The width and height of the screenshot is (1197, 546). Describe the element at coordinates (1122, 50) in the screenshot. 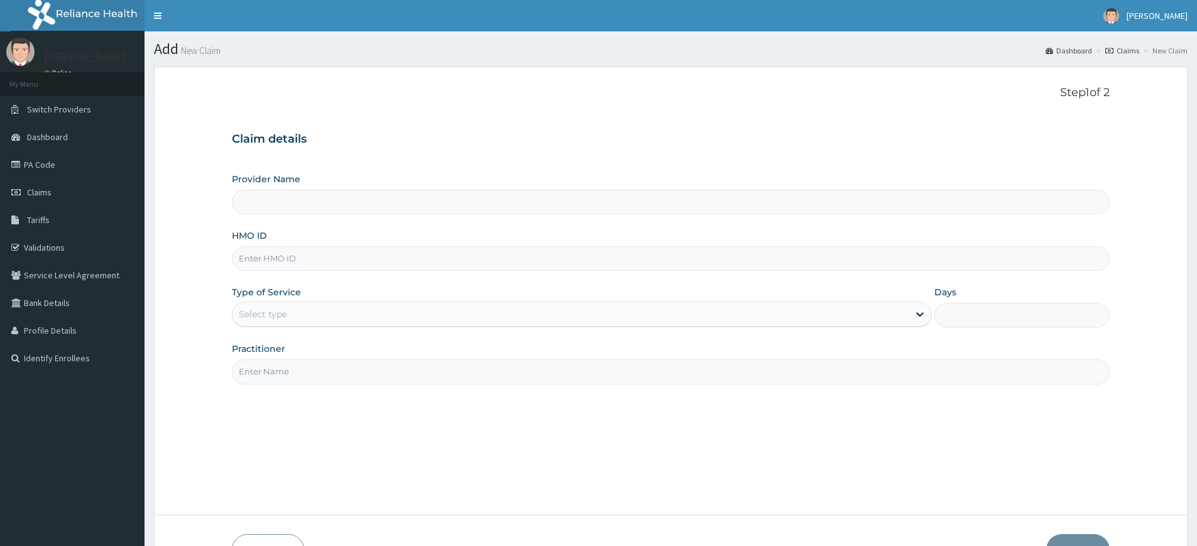

I see `a: Claims` at that location.